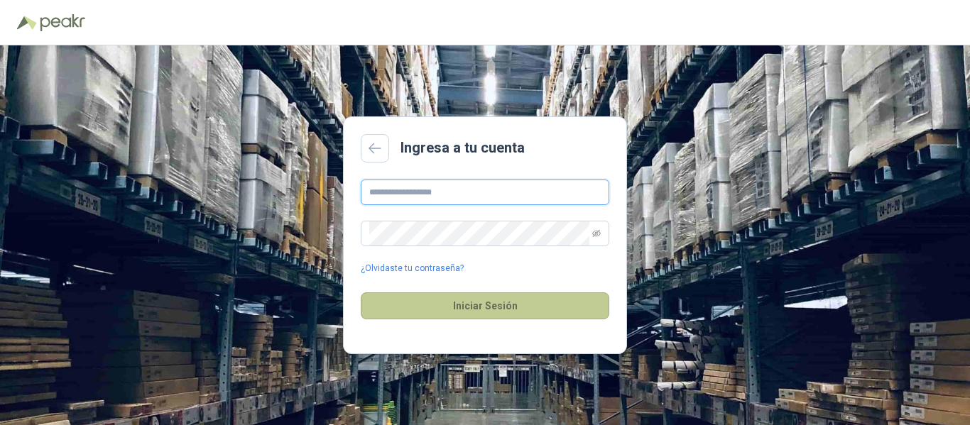  What do you see at coordinates (596, 234) in the screenshot?
I see `span: eye-invisible` at bounding box center [596, 234].